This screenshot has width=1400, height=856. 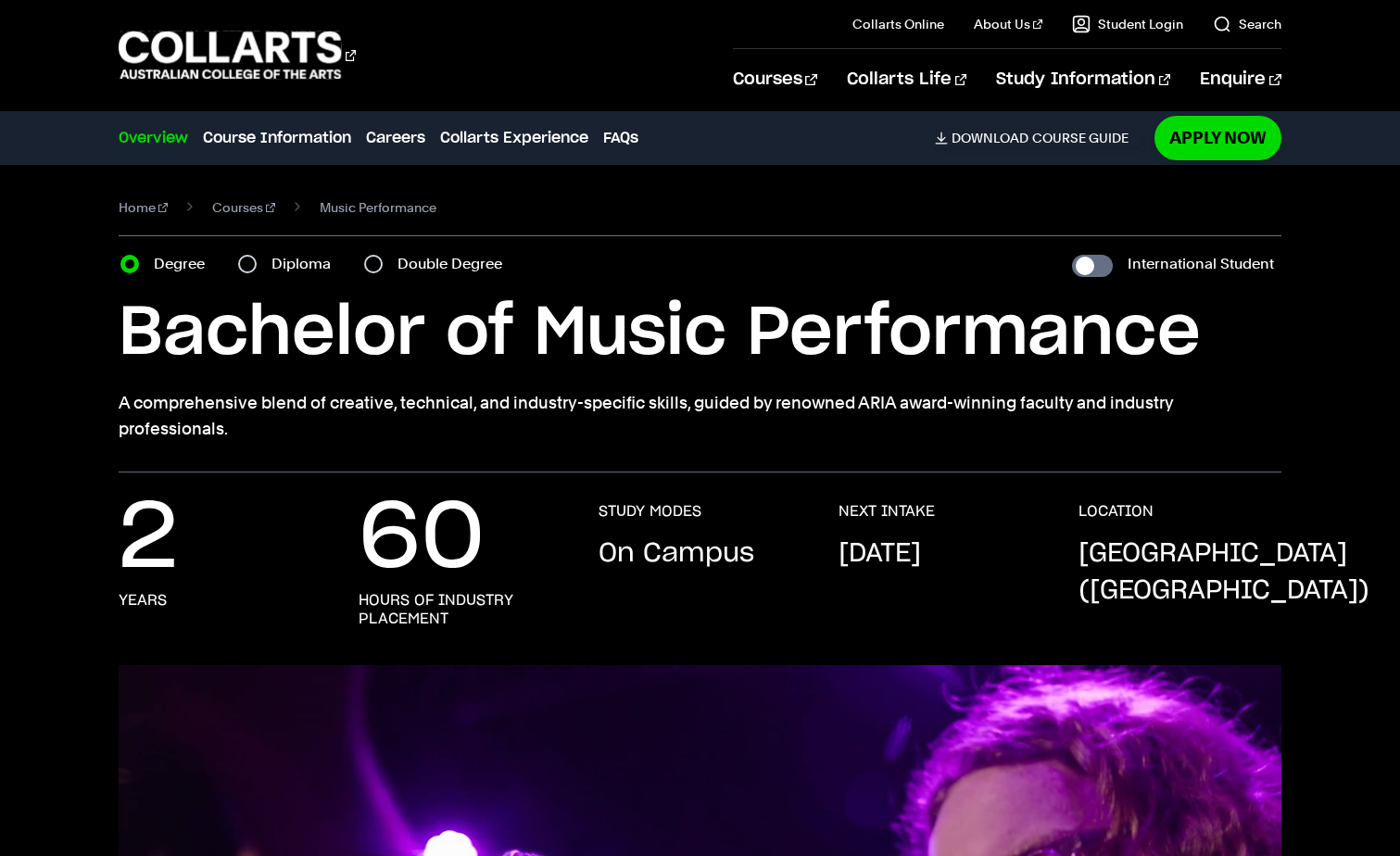 I want to click on a: Home, so click(x=143, y=207).